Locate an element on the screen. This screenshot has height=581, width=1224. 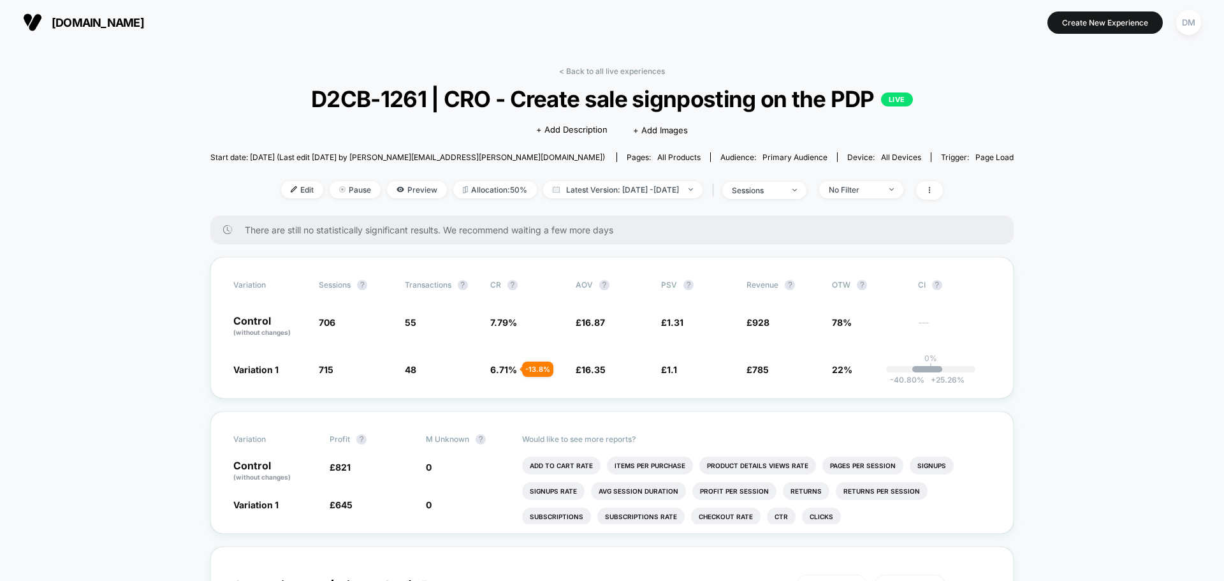
li: Signups Rate is located at coordinates (553, 491).